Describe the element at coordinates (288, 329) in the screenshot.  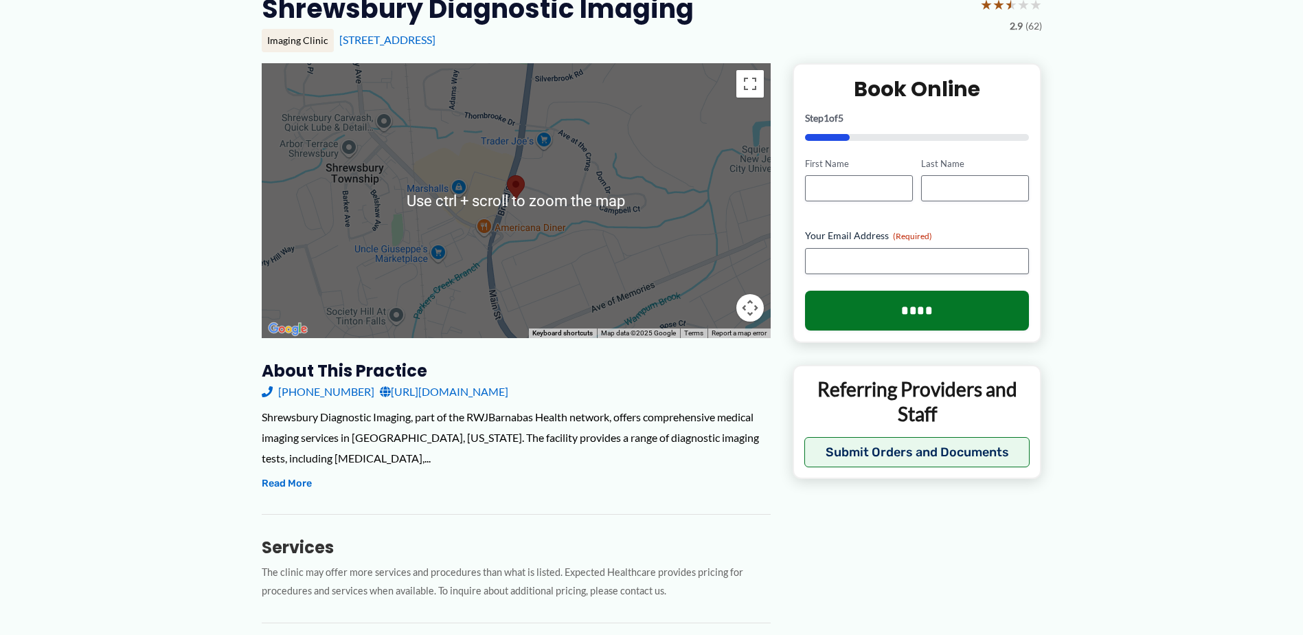
I see `a: Open this area in Google Maps (opens a new window)` at that location.